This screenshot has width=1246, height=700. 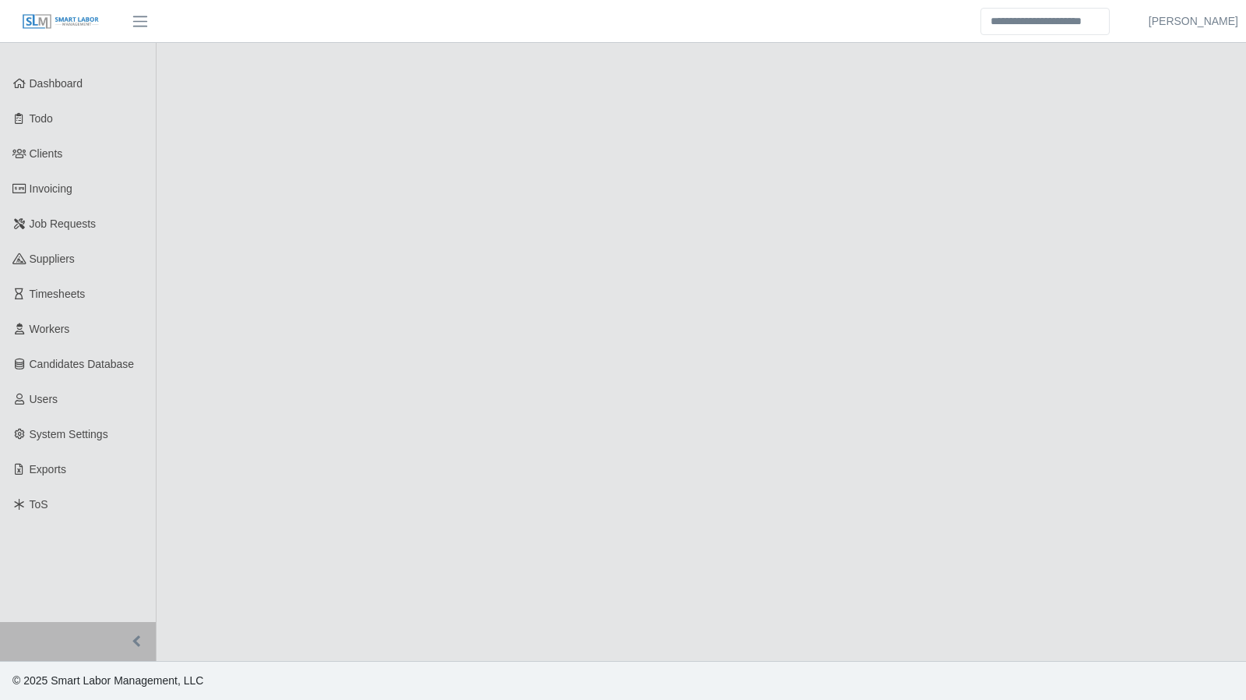 What do you see at coordinates (69, 434) in the screenshot?
I see `span: System Settings` at bounding box center [69, 434].